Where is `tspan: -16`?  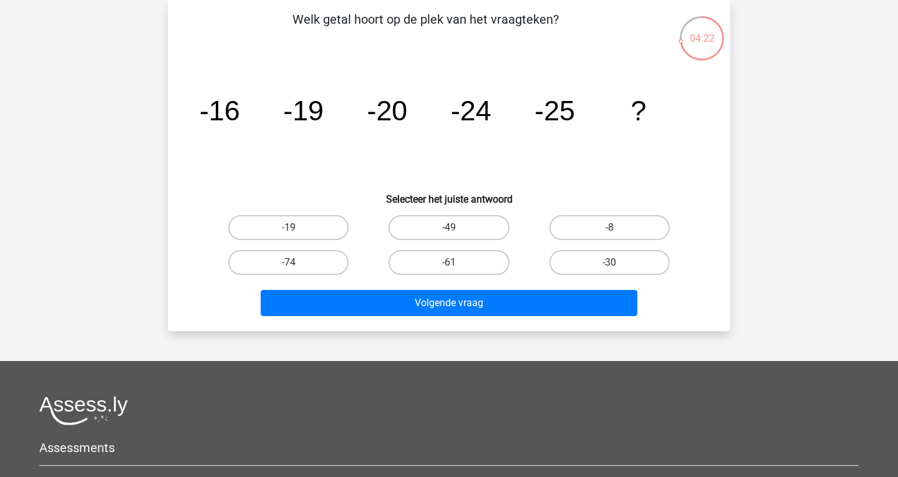
tspan: -16 is located at coordinates (219, 110).